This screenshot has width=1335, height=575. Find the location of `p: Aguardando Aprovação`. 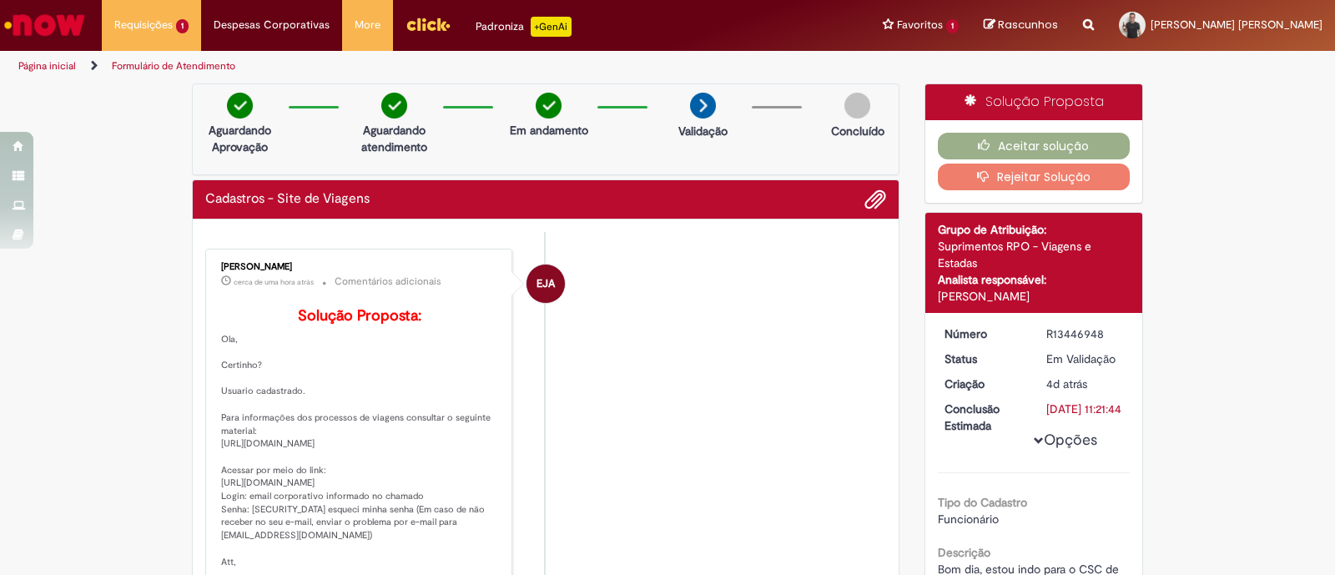

p: Aguardando Aprovação is located at coordinates (239, 138).